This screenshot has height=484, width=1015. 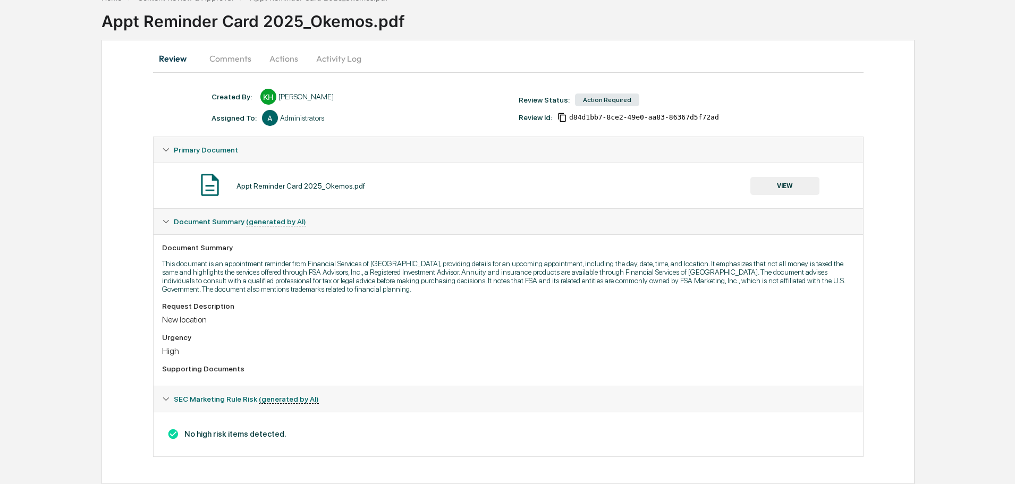 I want to click on div: Action Required, so click(x=607, y=100).